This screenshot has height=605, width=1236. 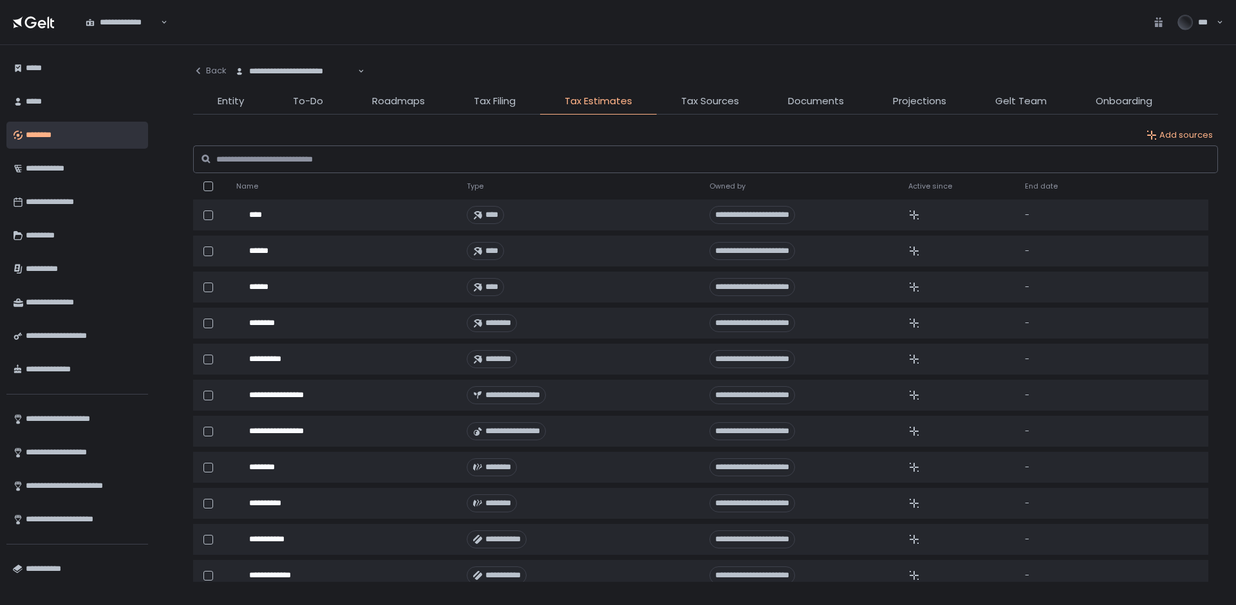 I want to click on div: Add sources, so click(x=1179, y=135).